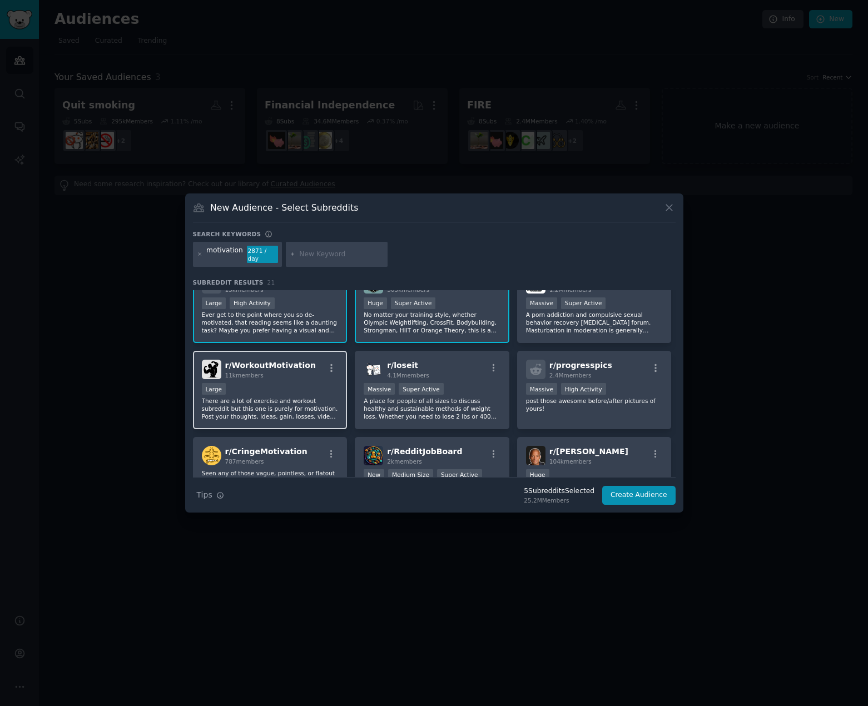 Image resolution: width=868 pixels, height=706 pixels. Describe the element at coordinates (270, 408) in the screenshot. I see `p: There are a lot of exercise and workout subreddit but this one is purely for motivation. Post you...` at that location.